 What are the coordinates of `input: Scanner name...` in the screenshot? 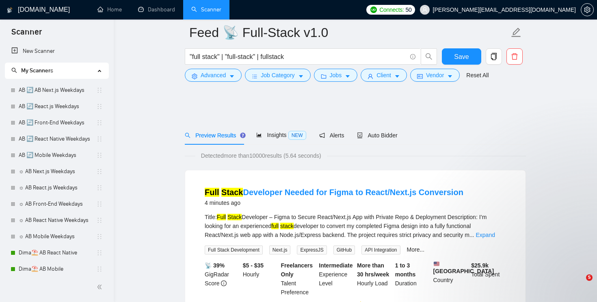 It's located at (349, 32).